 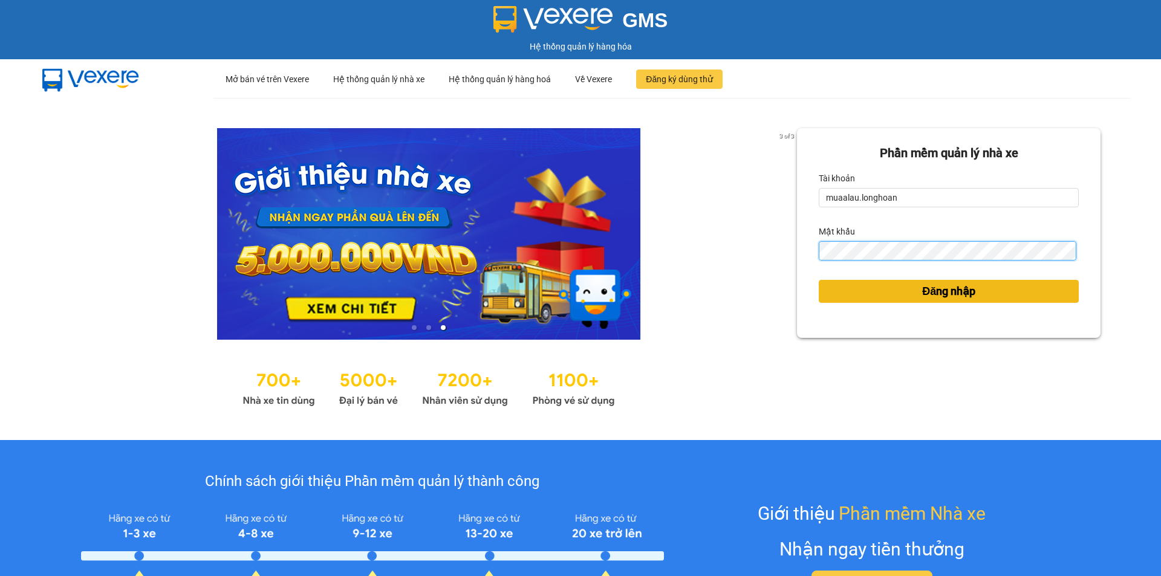 What do you see at coordinates (429, 387) in the screenshot?
I see `img: Statistics.png` at bounding box center [429, 387].